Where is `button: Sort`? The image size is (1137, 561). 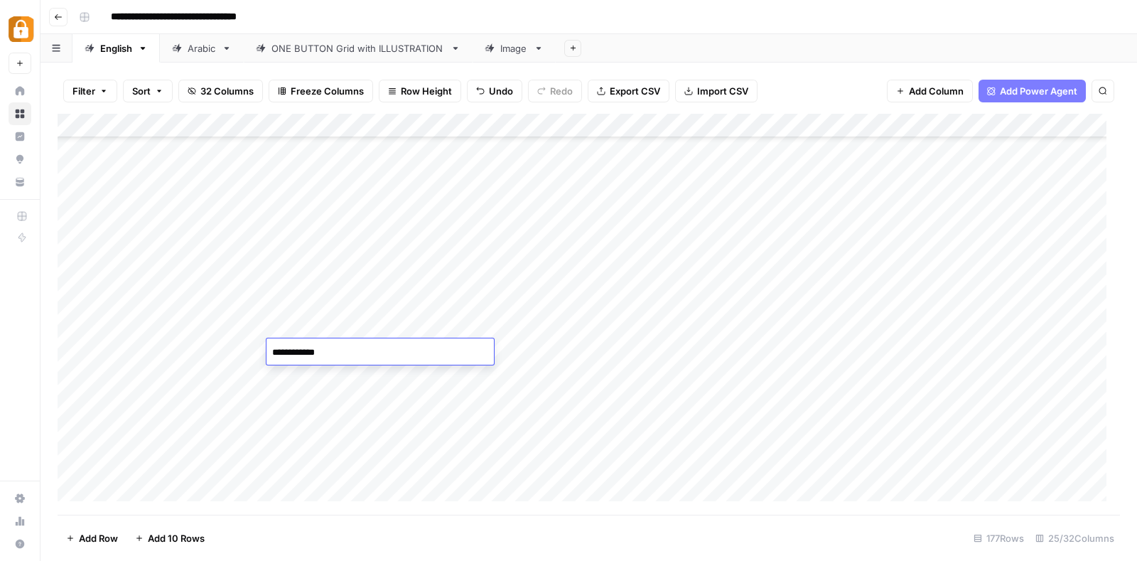 button: Sort is located at coordinates (148, 91).